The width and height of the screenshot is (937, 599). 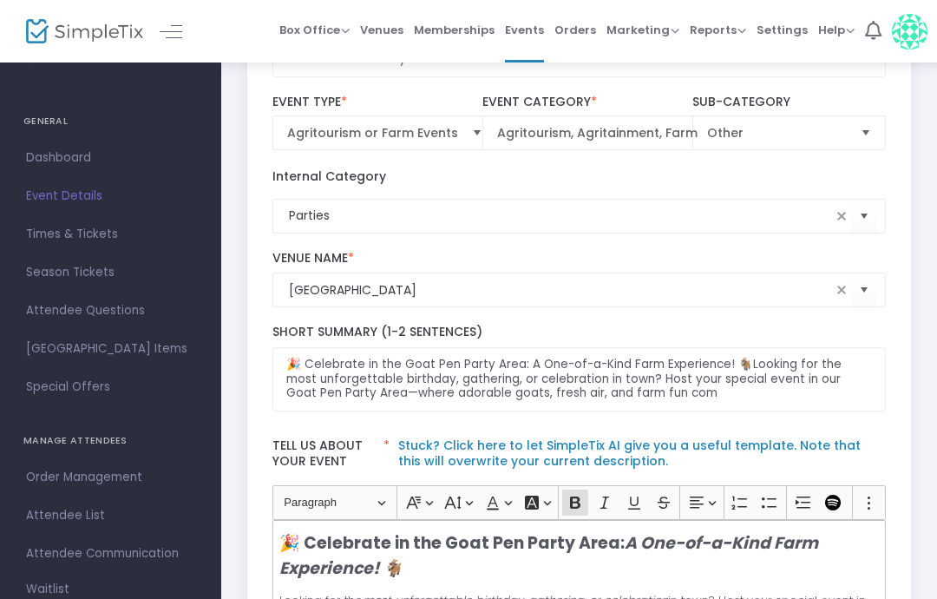 I want to click on span: Help, so click(x=837, y=30).